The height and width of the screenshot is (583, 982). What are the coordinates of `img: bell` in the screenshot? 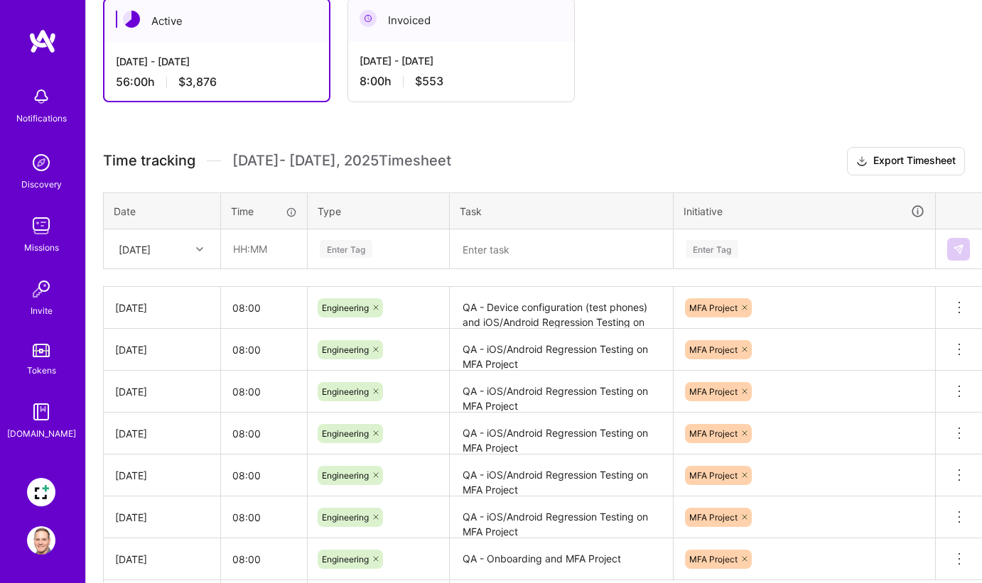 It's located at (41, 97).